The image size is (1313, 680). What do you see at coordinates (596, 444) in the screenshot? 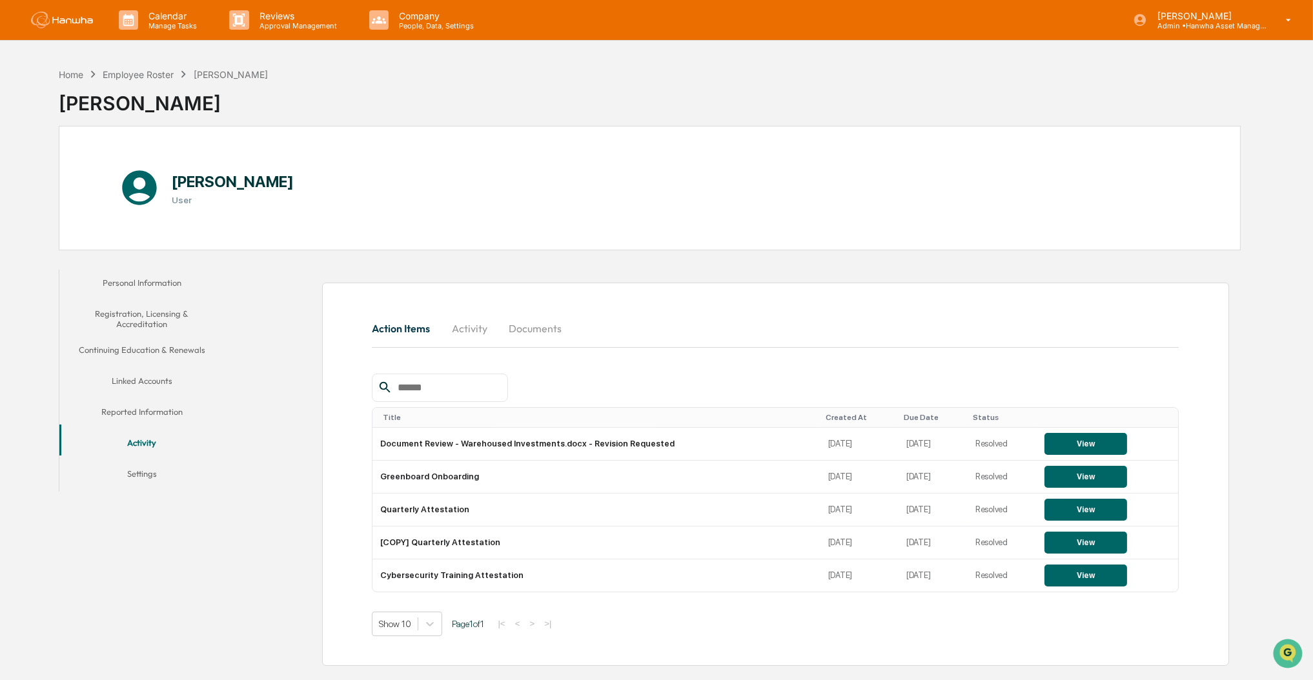
I see `td: Document Review - Warehoused Investments.docx - Revision Requested` at bounding box center [596, 444].